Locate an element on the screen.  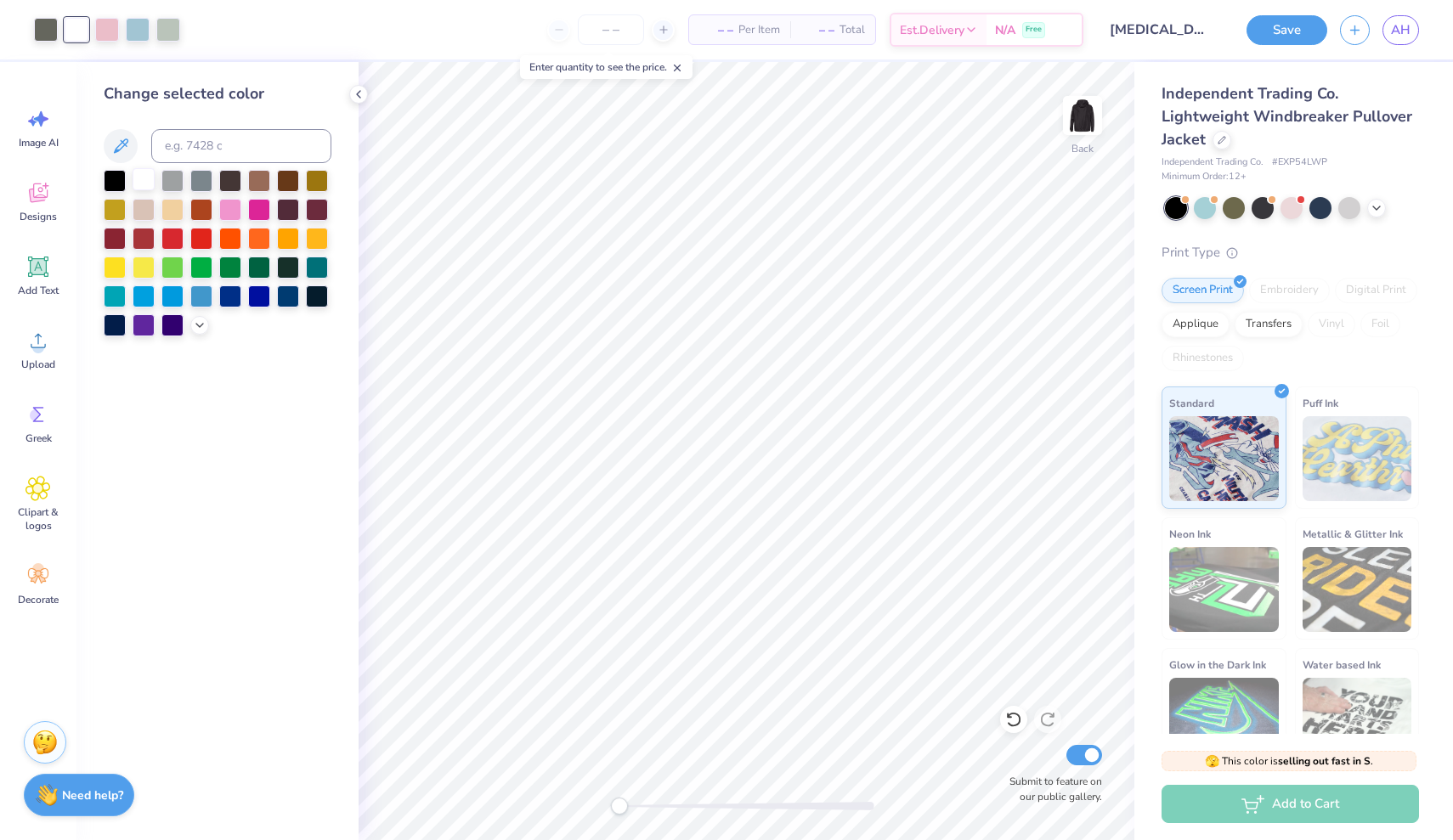
span: Water based Ink is located at coordinates (1342, 665).